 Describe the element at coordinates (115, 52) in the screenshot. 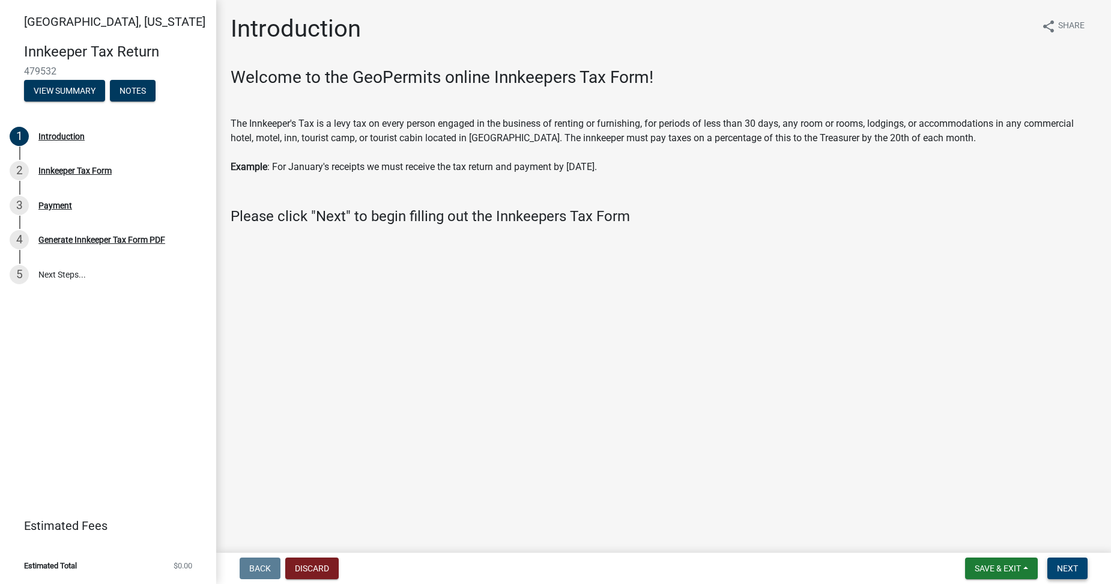

I see `h4: Innkeeper Tax Return` at that location.